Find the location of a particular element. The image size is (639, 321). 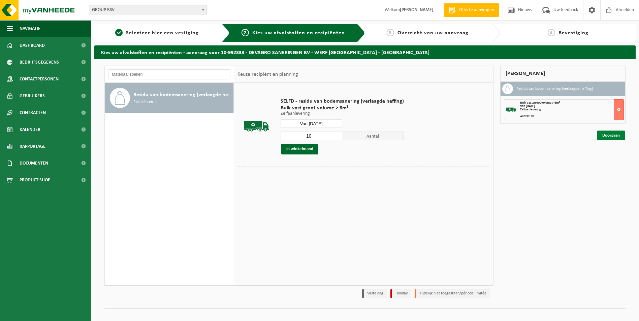

input: Selecteer datum is located at coordinates (311, 124).